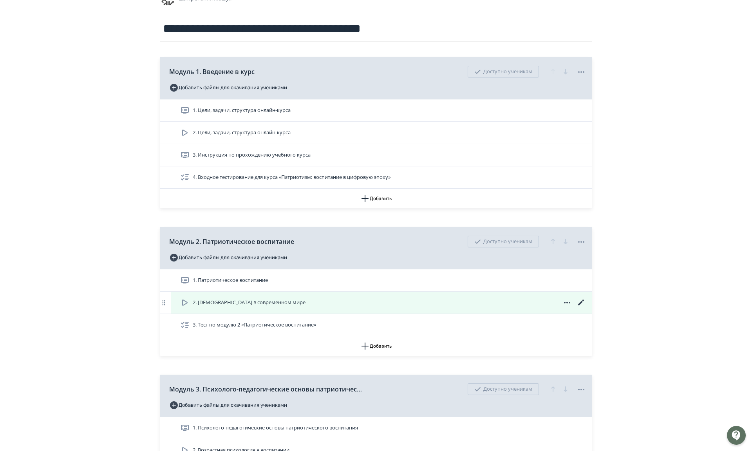  What do you see at coordinates (231, 242) in the screenshot?
I see `span: Модуль 2. Патриотическое воспитание` at bounding box center [231, 242].